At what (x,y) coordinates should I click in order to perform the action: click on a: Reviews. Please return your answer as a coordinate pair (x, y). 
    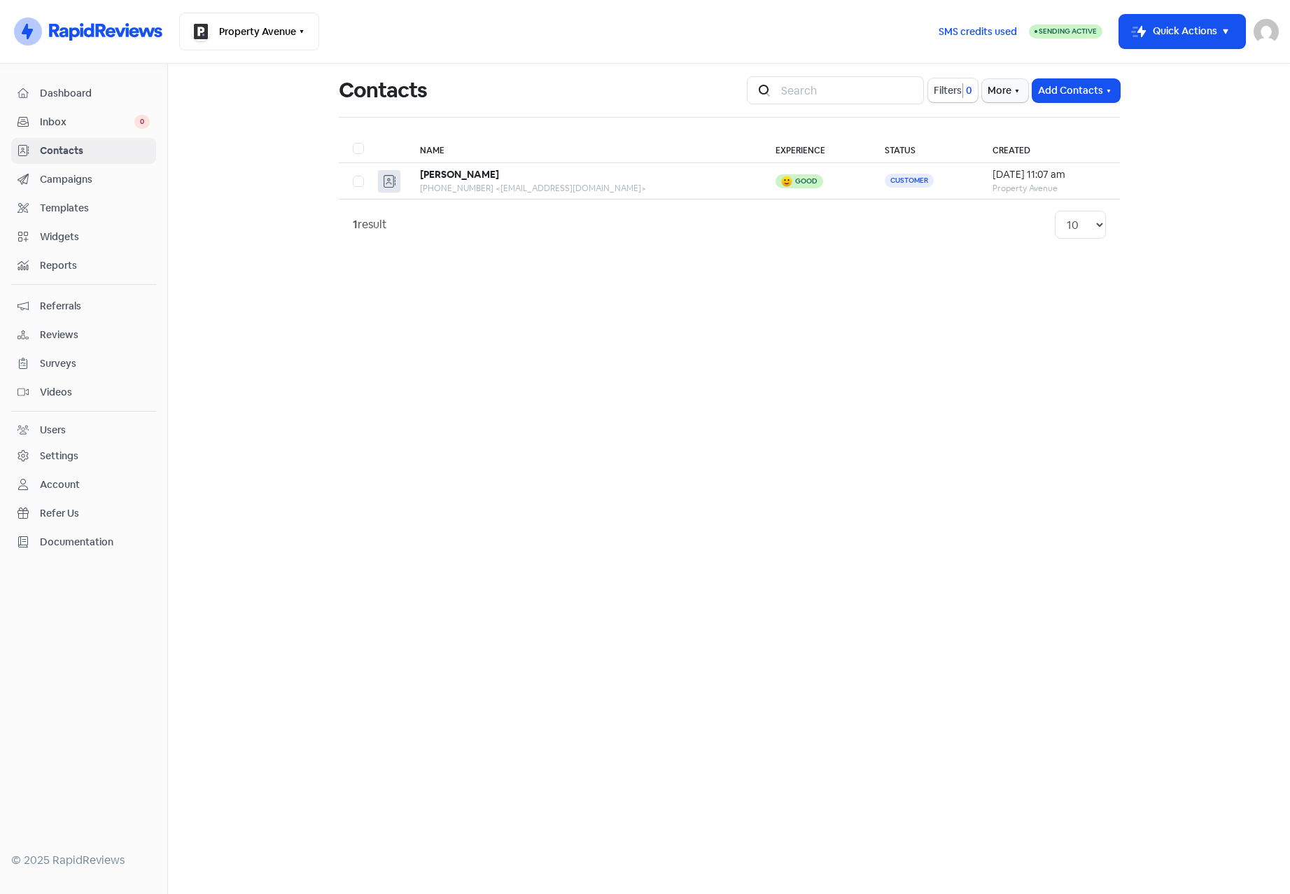
    Looking at the image, I should click on (83, 335).